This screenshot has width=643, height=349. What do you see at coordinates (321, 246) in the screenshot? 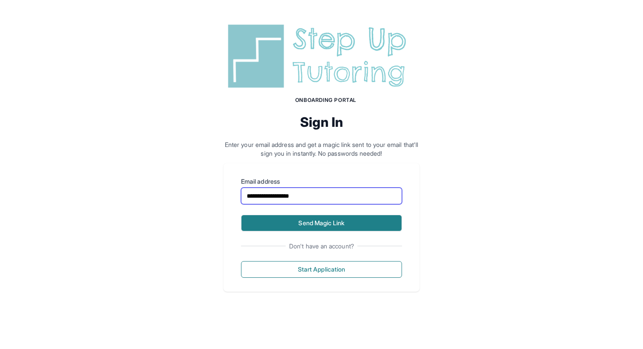
I see `span: Don't have an account?` at bounding box center [321, 246].